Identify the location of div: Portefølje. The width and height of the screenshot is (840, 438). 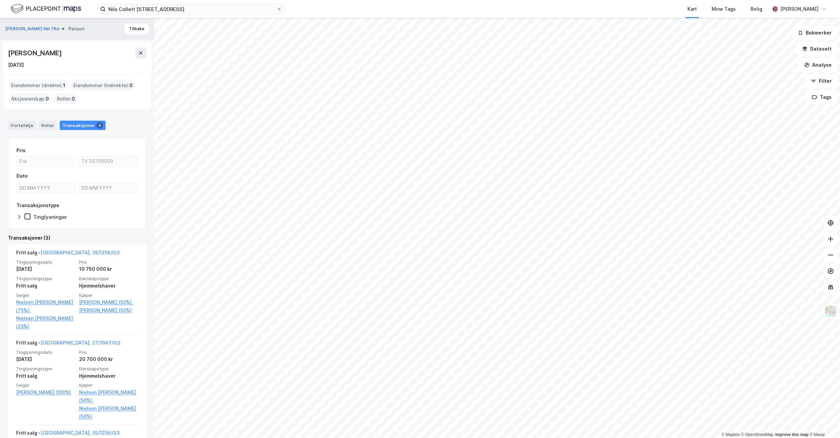
(22, 125).